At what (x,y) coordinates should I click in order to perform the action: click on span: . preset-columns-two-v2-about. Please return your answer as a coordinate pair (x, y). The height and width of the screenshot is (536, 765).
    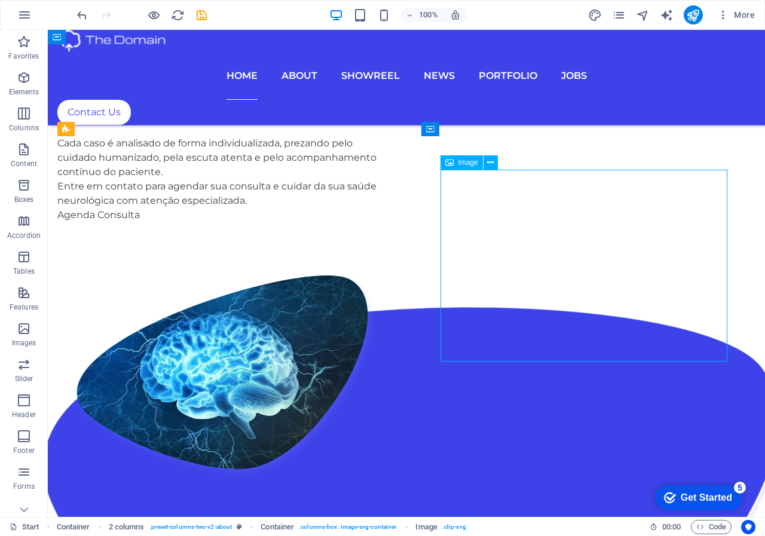
    Looking at the image, I should click on (191, 527).